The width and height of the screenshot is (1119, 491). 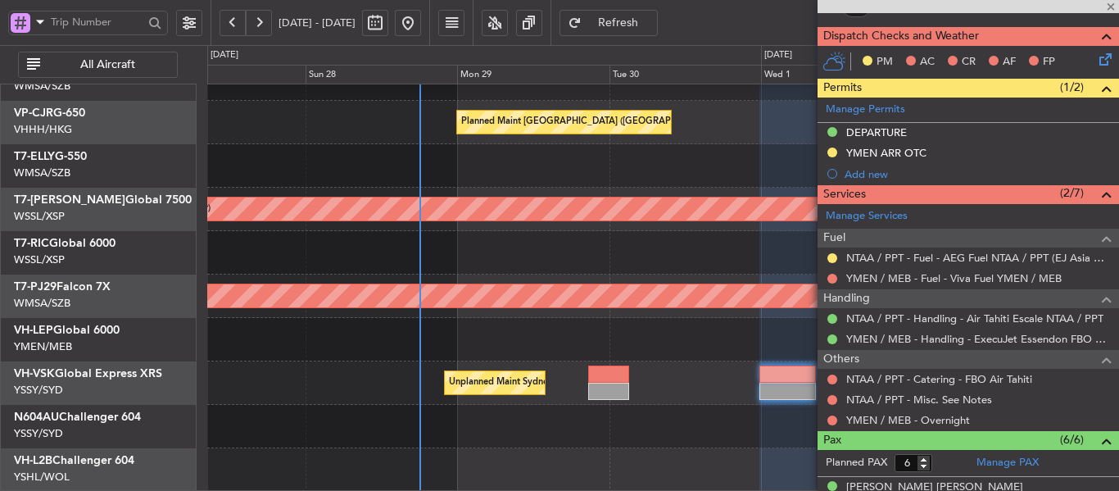 What do you see at coordinates (36, 417) in the screenshot?
I see `span: N604AU` at bounding box center [36, 417].